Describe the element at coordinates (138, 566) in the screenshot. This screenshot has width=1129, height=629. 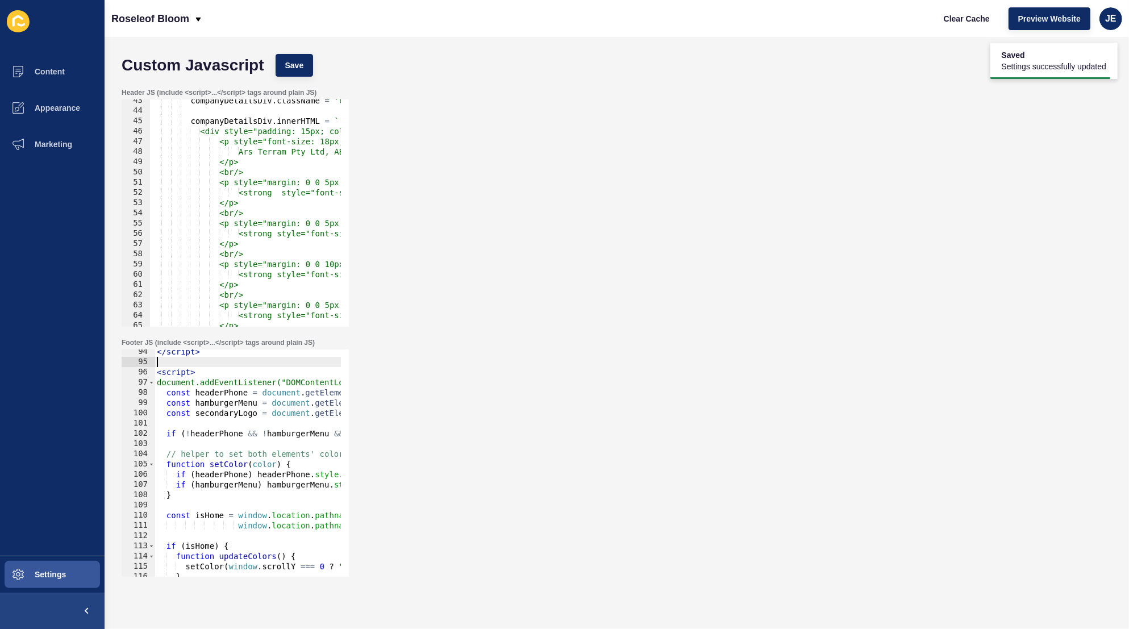
I see `div: 115` at that location.